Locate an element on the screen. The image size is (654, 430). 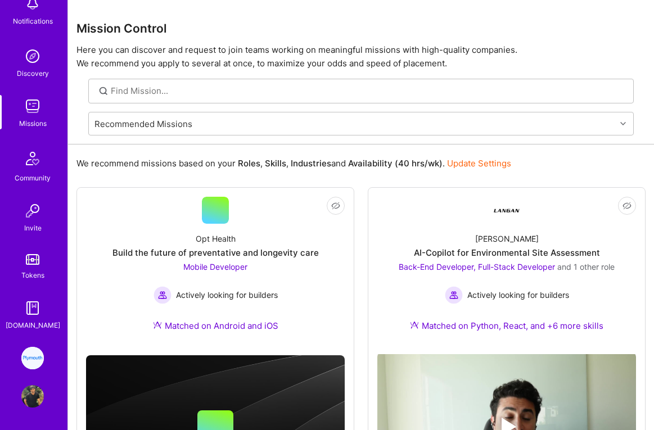
span: and 1 other role is located at coordinates (586, 266).